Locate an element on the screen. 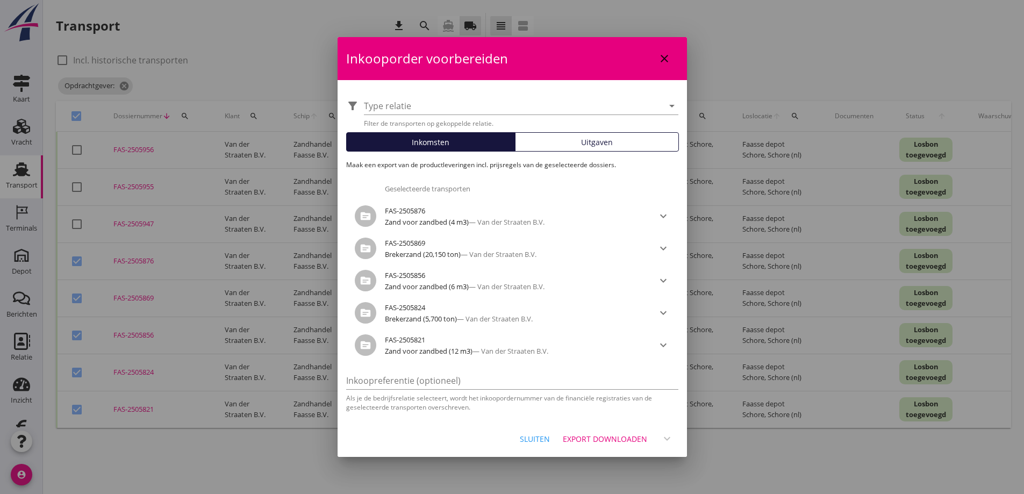  span: Brekerzand (20,150 ton) is located at coordinates (423, 254).